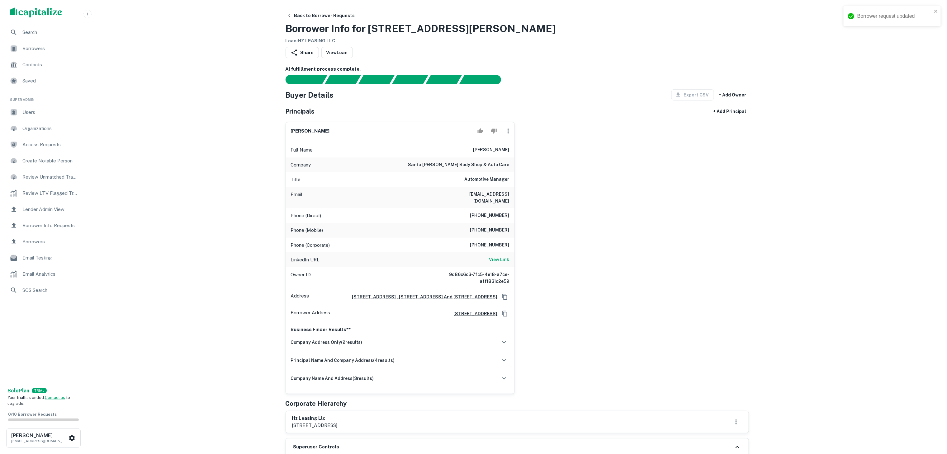  What do you see at coordinates (327, 343) in the screenshot?
I see `h6: company address only ( 2 results)` at bounding box center [327, 343].